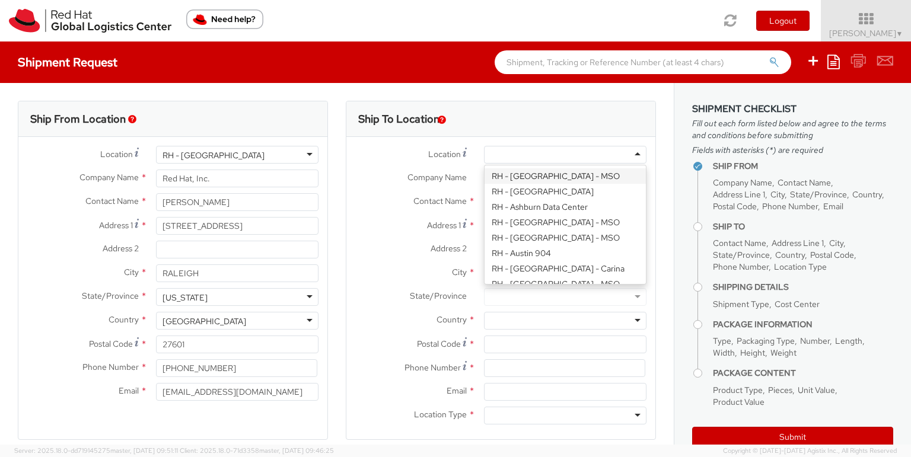 Image resolution: width=911 pixels, height=457 pixels. What do you see at coordinates (96, 451) in the screenshot?
I see `span: Server: 2025.18.0-dd719145275` at bounding box center [96, 451].